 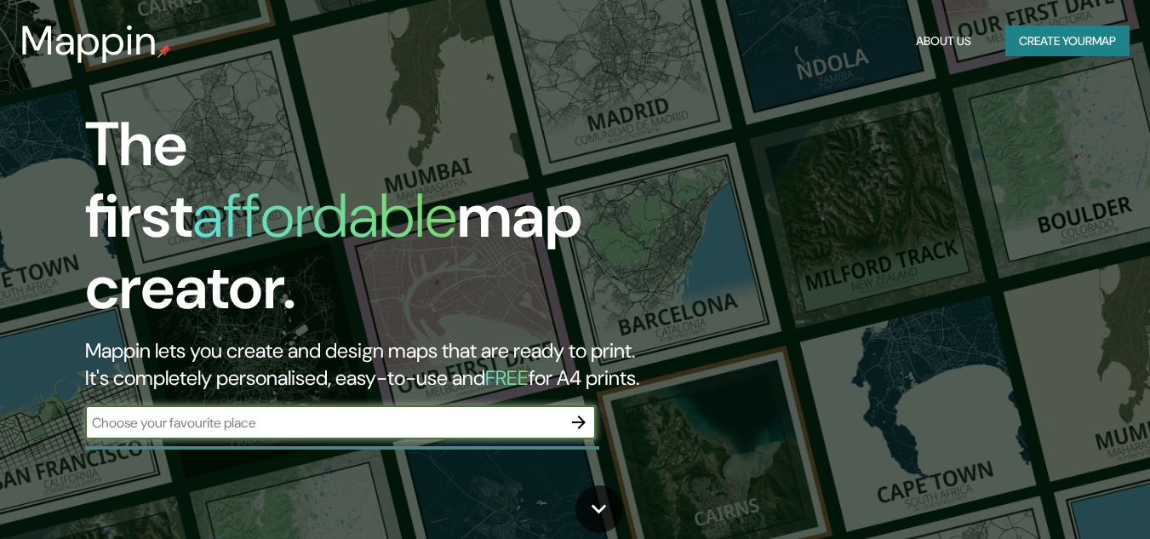 I want to click on button: Create yourmap, so click(x=1067, y=41).